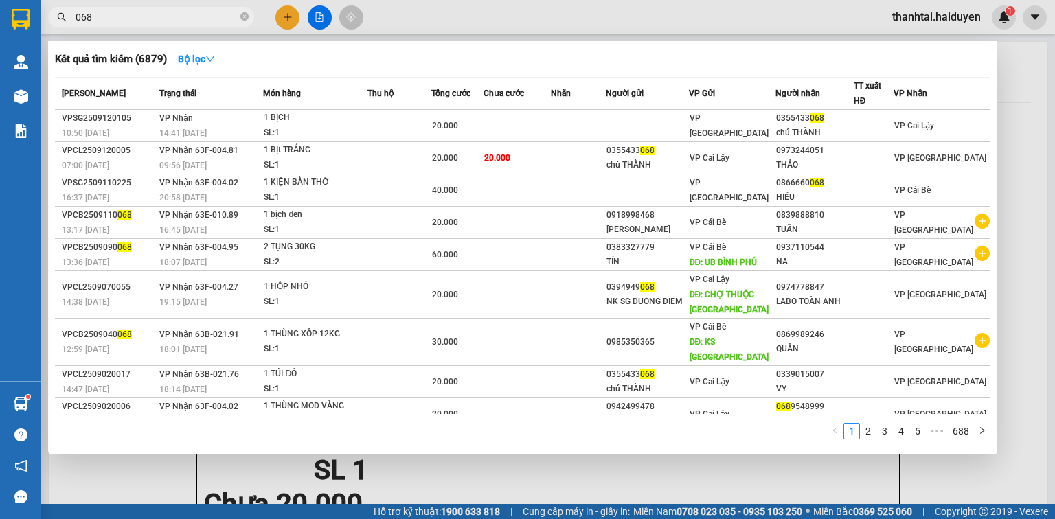  What do you see at coordinates (868, 93) in the screenshot?
I see `span: TT xuất HĐ` at bounding box center [868, 93].